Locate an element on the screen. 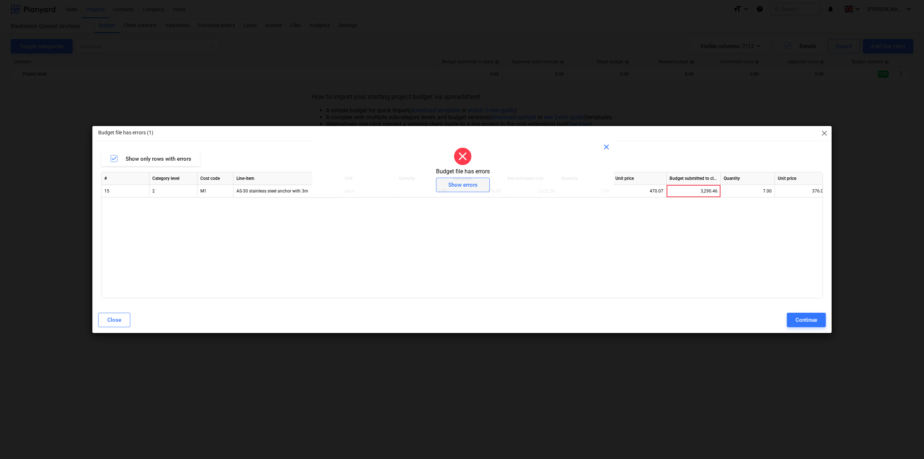 The image size is (924, 459). button: Continue is located at coordinates (807, 320).